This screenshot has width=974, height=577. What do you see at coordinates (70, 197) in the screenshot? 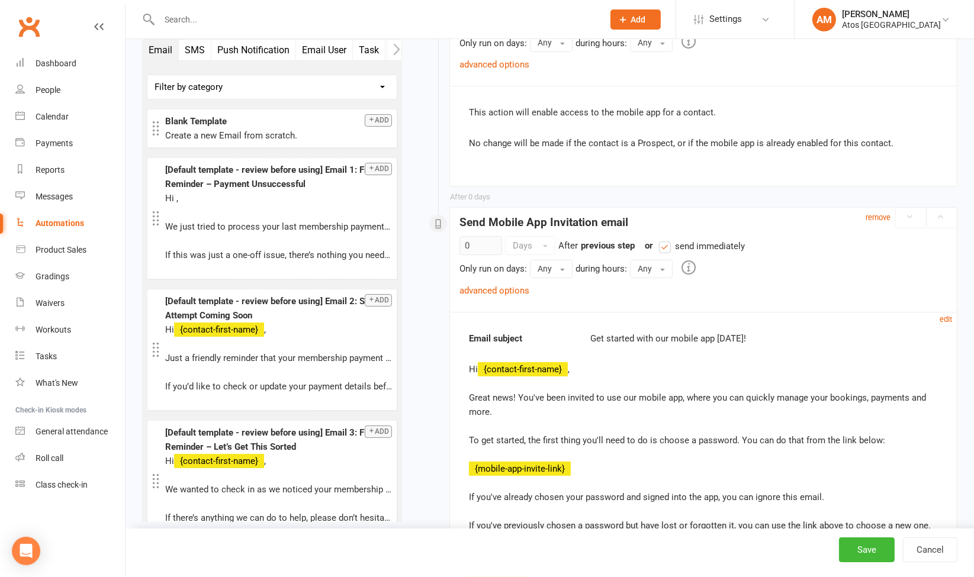
I see `a: Messages` at bounding box center [70, 197].